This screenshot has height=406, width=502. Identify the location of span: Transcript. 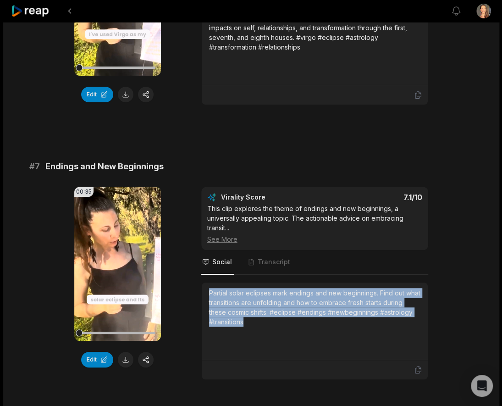
(274, 262).